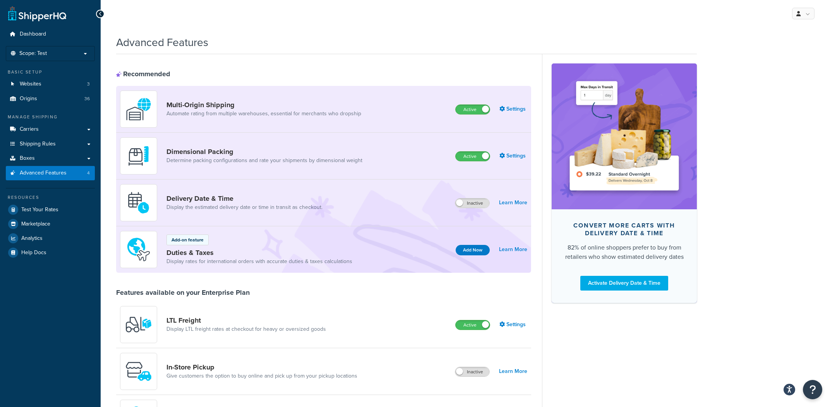 The width and height of the screenshot is (830, 407). What do you see at coordinates (187, 240) in the screenshot?
I see `p: Add-on feature` at bounding box center [187, 240].